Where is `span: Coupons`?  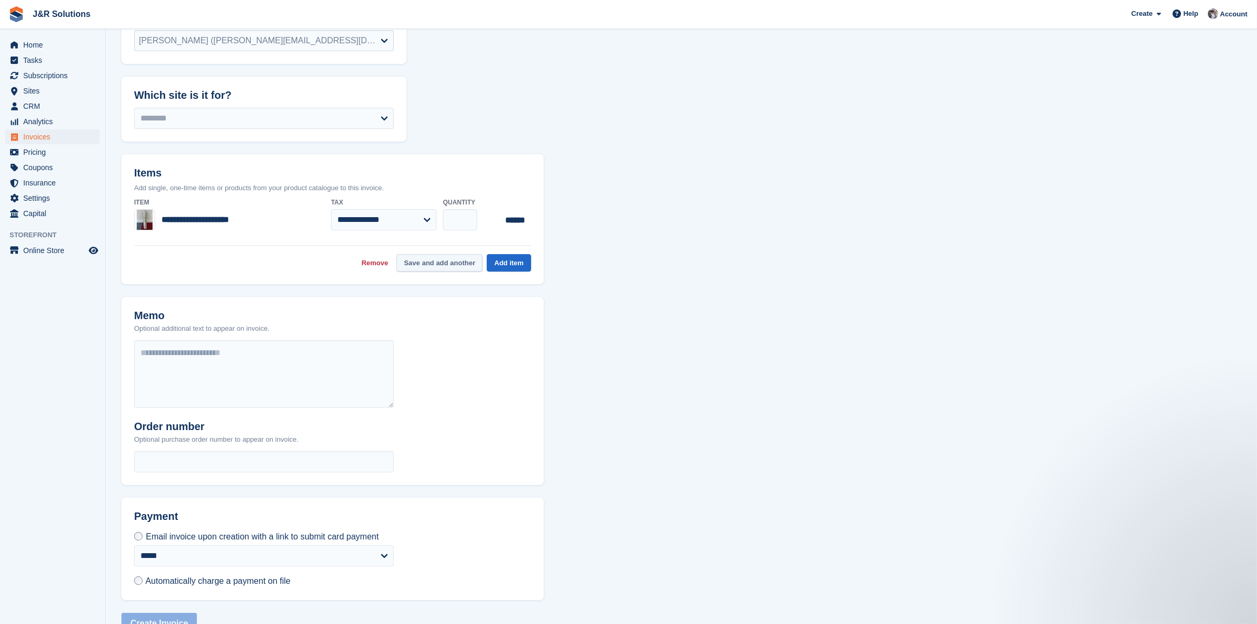
span: Coupons is located at coordinates (55, 167).